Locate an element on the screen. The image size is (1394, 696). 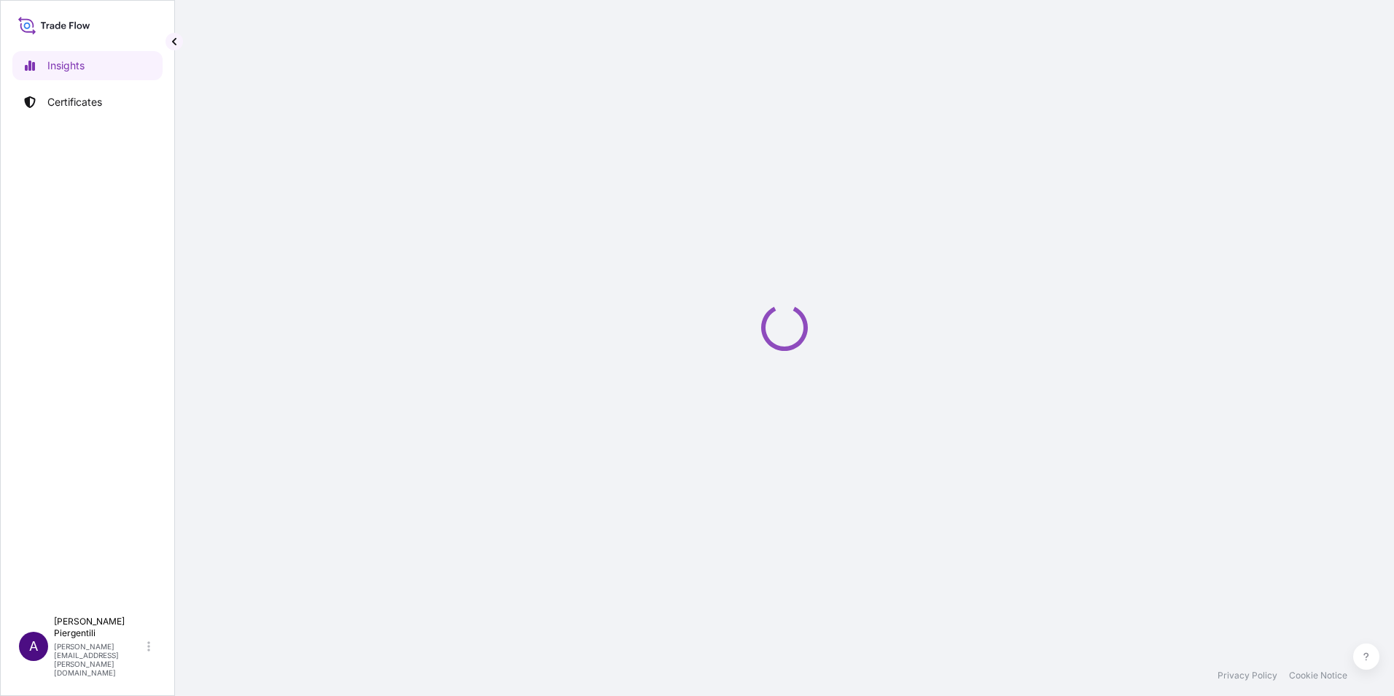
p: Privacy Policy is located at coordinates (1247, 675).